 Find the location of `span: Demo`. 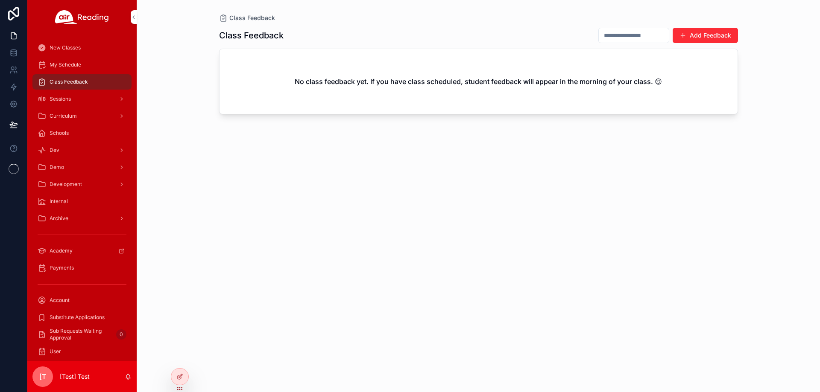

span: Demo is located at coordinates (57, 167).